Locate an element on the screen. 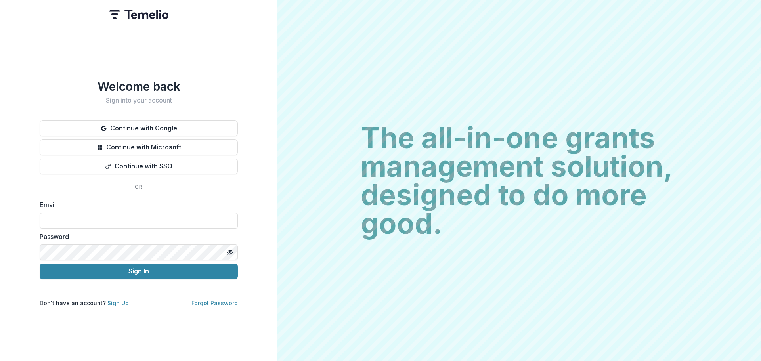 The height and width of the screenshot is (361, 761). h1: Welcome back is located at coordinates (139, 86).